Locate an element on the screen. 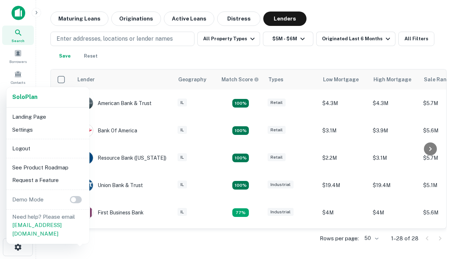  li: Settings is located at coordinates (48, 130).